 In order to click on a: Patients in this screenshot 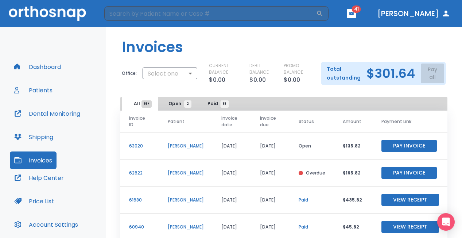, I will do `click(33, 90)`.